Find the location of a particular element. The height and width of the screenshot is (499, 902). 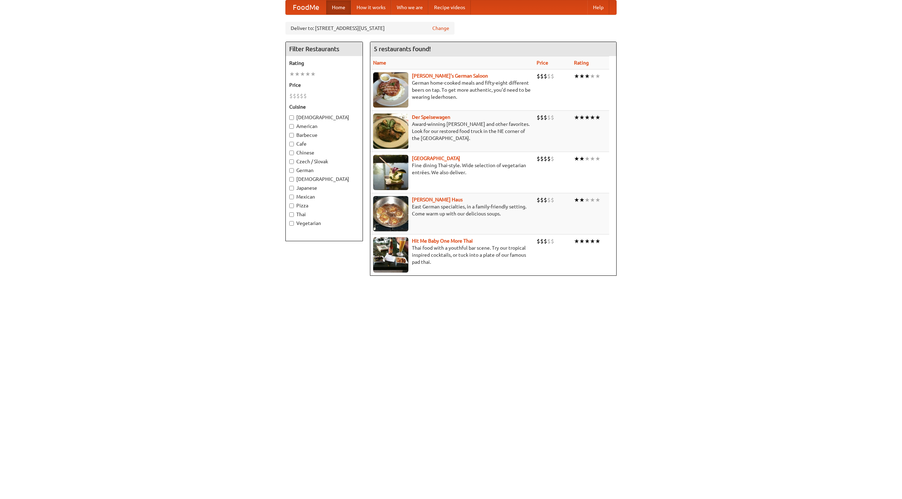

p: Fine dining Thai-style. Wide selection of vegetarian entrées. We also deliver. is located at coordinates (452, 169).